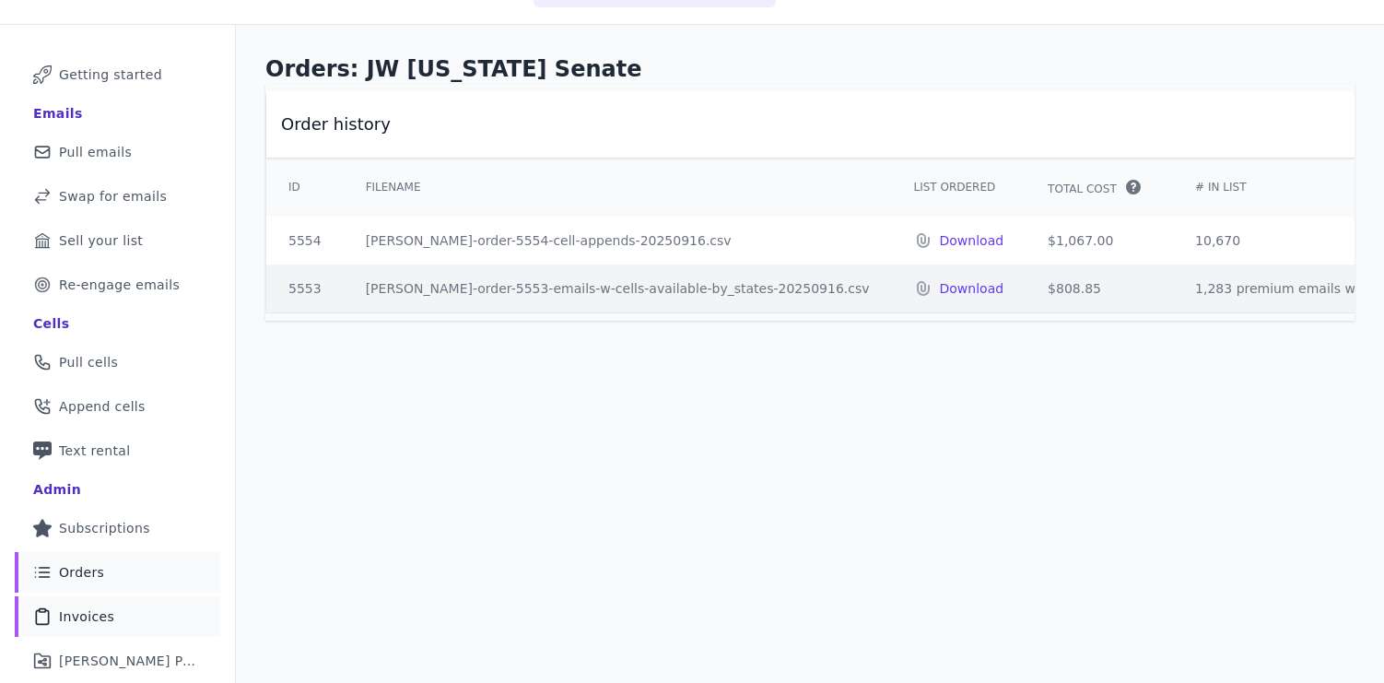 Image resolution: width=1384 pixels, height=683 pixels. Describe the element at coordinates (111, 75) in the screenshot. I see `span: Getting started` at that location.